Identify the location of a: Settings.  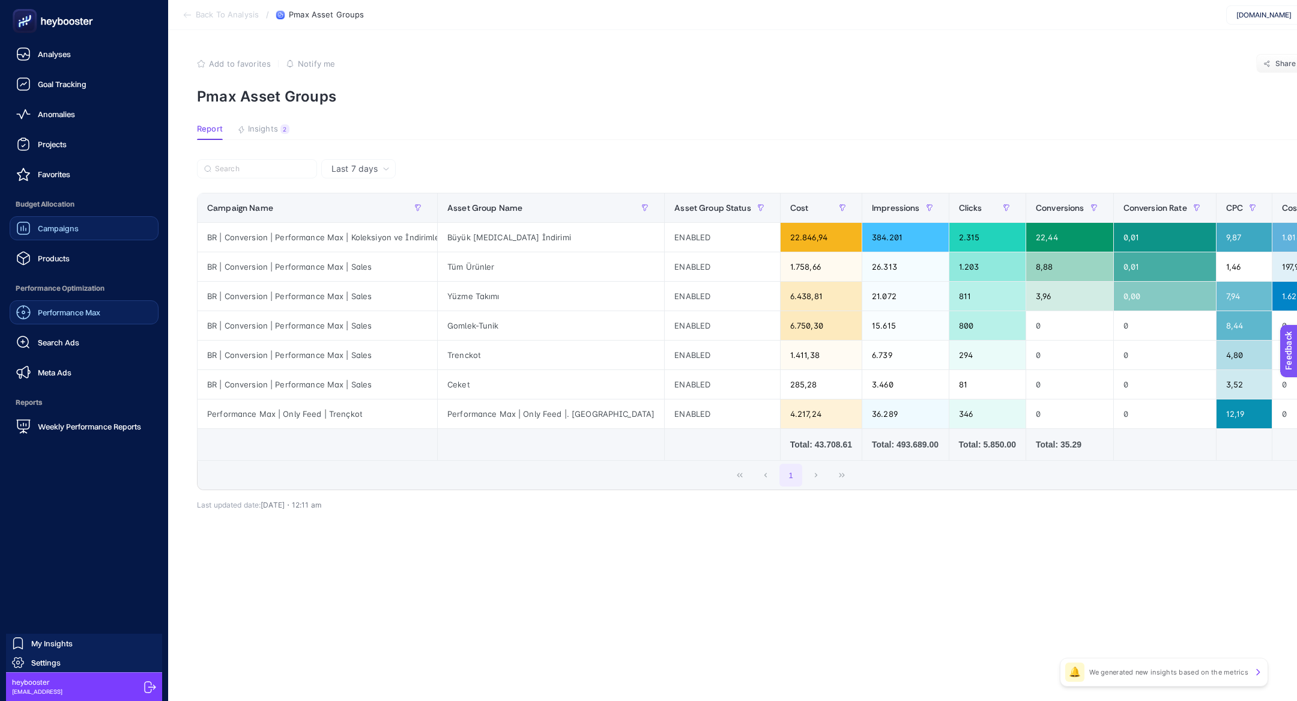
(84, 662).